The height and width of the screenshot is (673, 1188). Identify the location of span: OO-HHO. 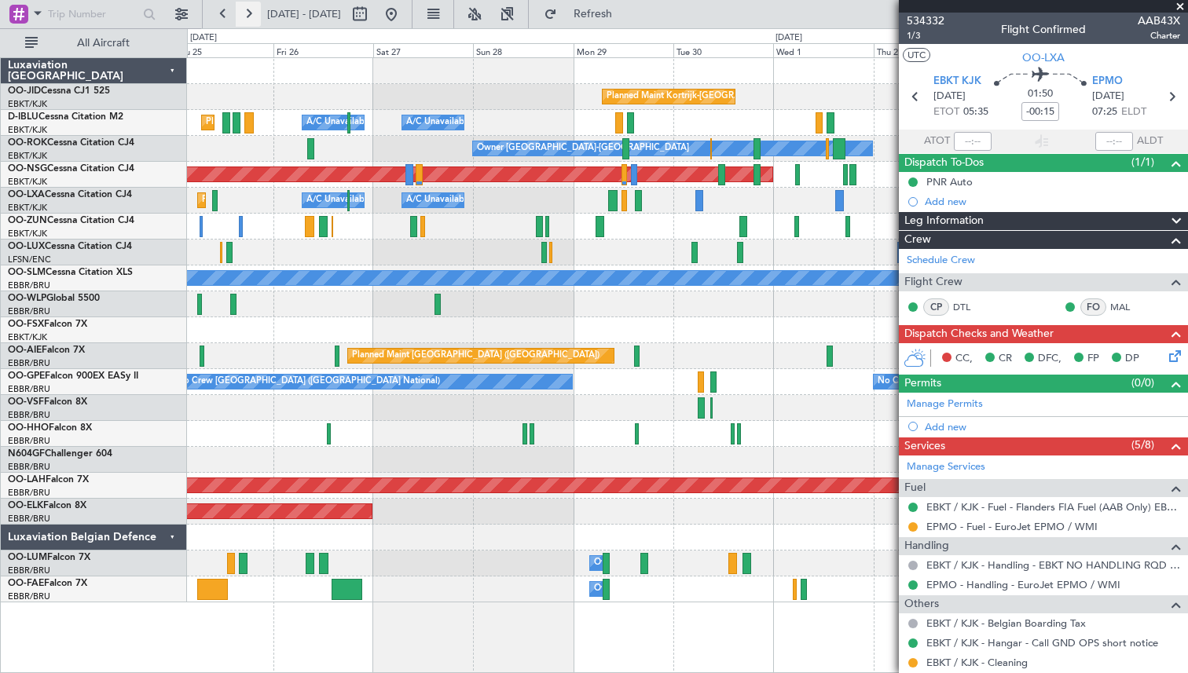
(28, 428).